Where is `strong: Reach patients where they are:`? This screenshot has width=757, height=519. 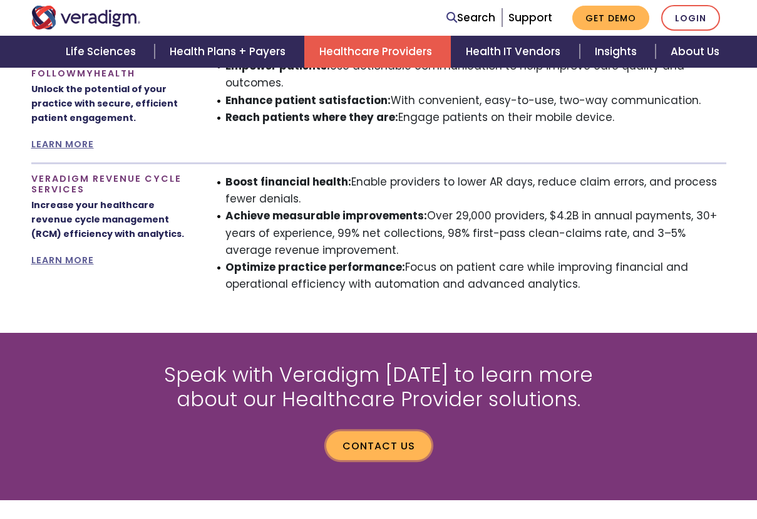 strong: Reach patients where they are: is located at coordinates (312, 117).